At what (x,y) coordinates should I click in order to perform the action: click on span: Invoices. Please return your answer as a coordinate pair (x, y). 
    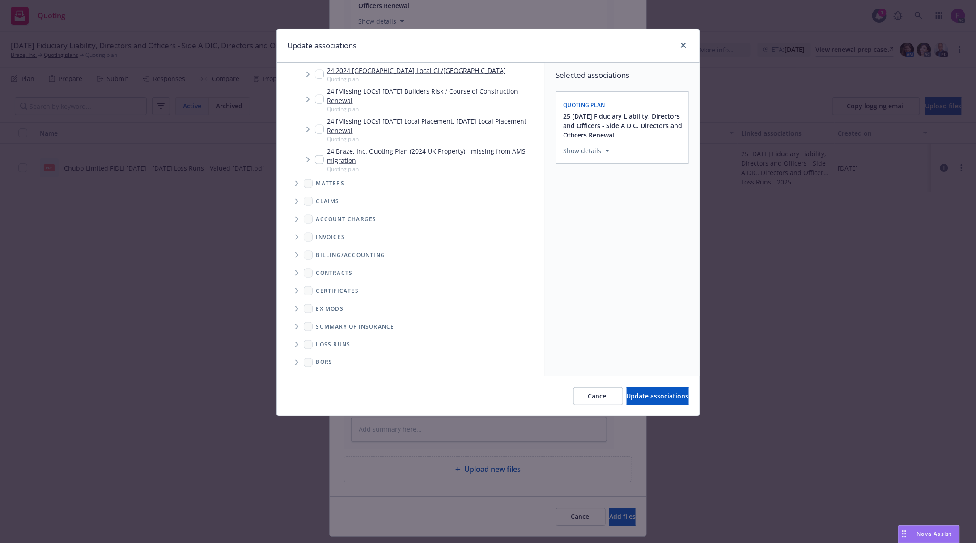
    Looking at the image, I should click on (331, 237).